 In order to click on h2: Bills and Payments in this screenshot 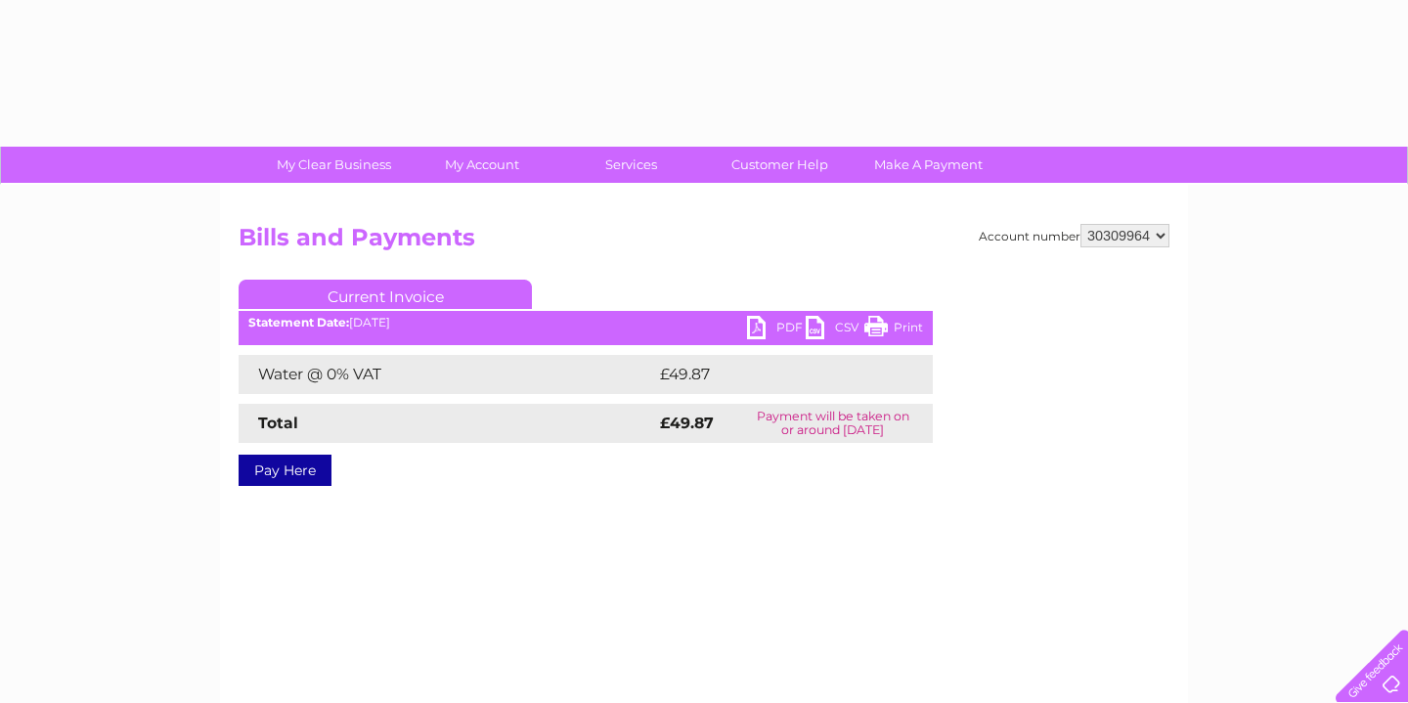, I will do `click(704, 243)`.